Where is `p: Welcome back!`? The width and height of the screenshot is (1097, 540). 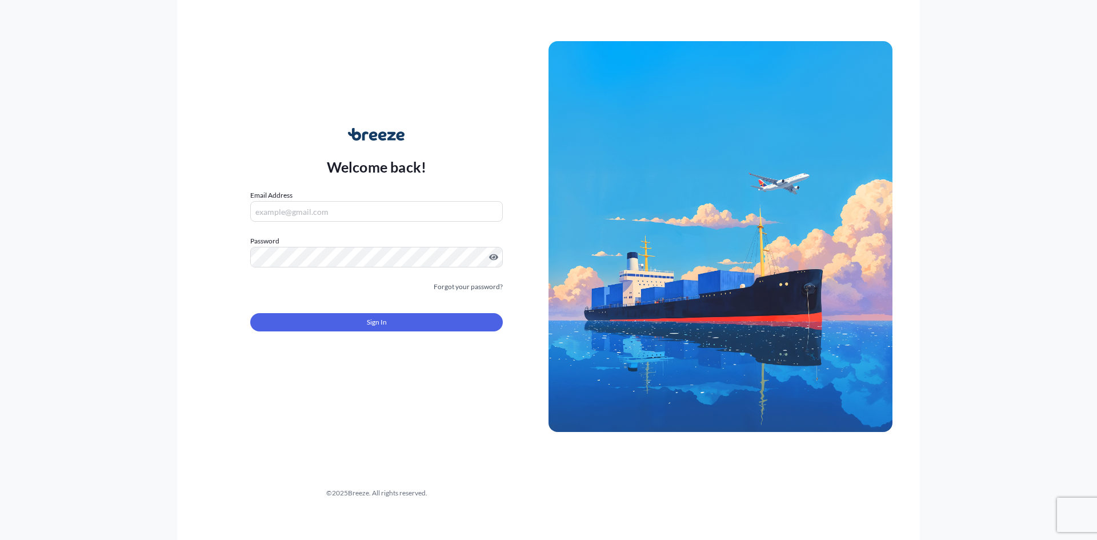
p: Welcome back! is located at coordinates (377, 167).